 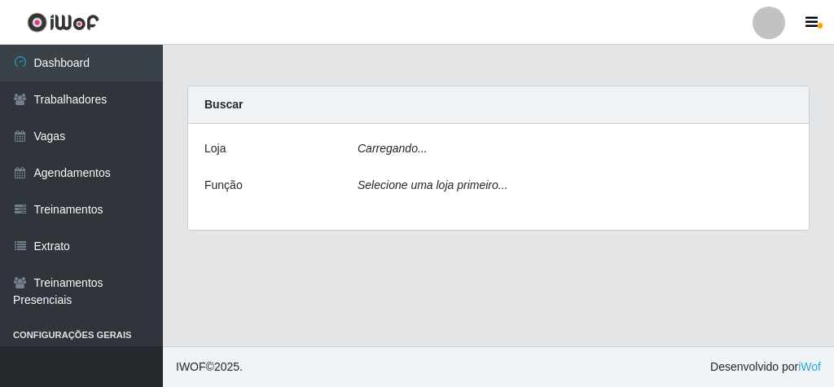 What do you see at coordinates (809, 366) in the screenshot?
I see `a: iWof` at bounding box center [809, 366].